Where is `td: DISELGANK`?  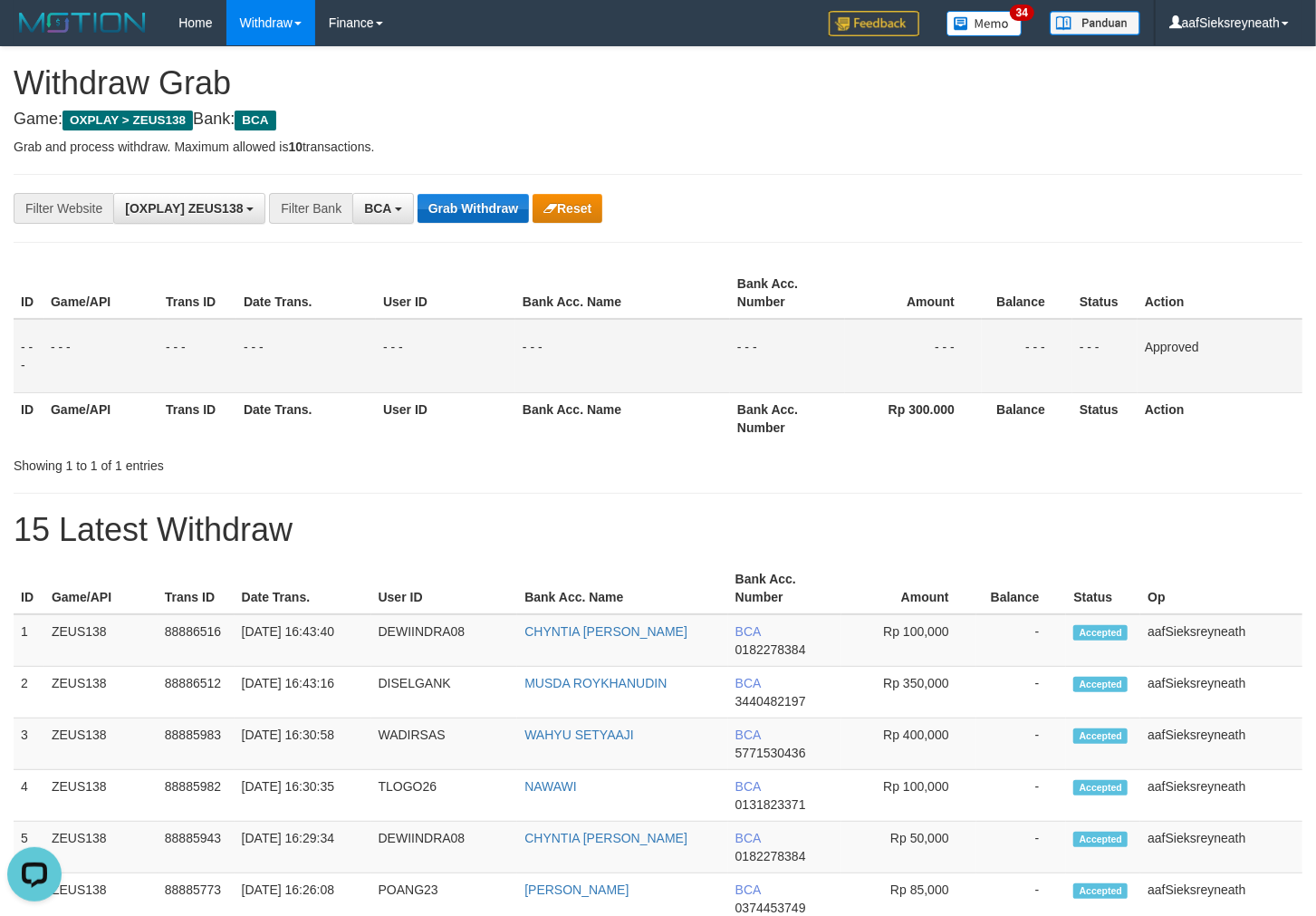 td: DISELGANK is located at coordinates (445, 692).